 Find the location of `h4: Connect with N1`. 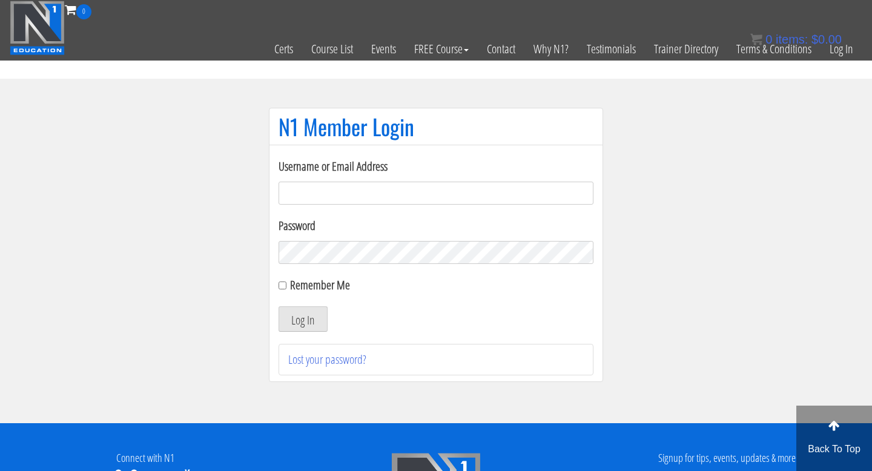

h4: Connect with N1 is located at coordinates (145, 459).